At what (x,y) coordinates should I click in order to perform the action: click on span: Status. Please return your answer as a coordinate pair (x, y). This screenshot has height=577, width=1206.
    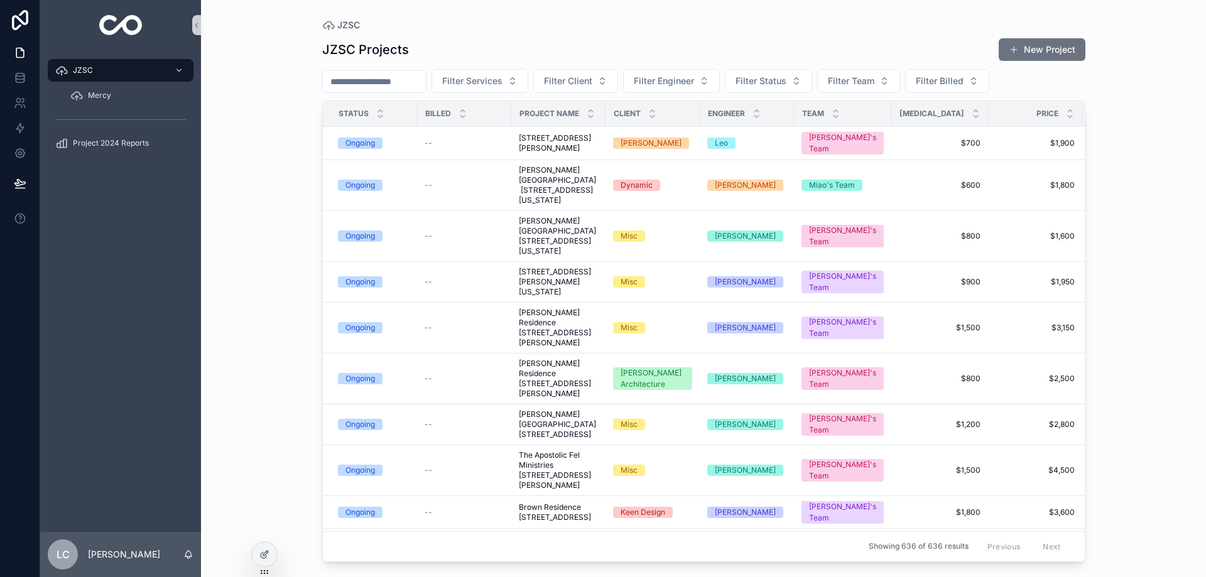
    Looking at the image, I should click on (354, 114).